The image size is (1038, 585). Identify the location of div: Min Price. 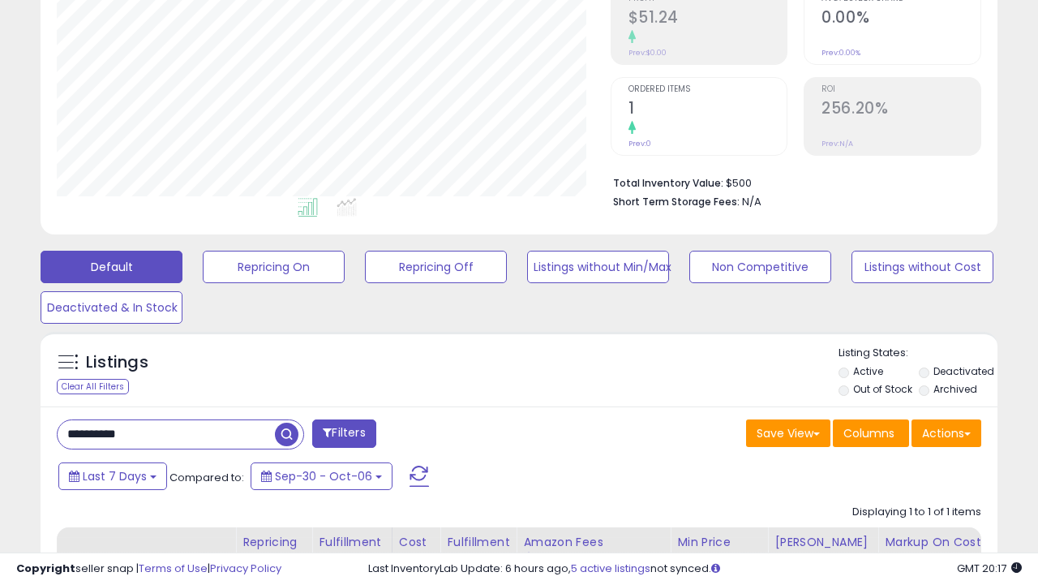
(718, 542).